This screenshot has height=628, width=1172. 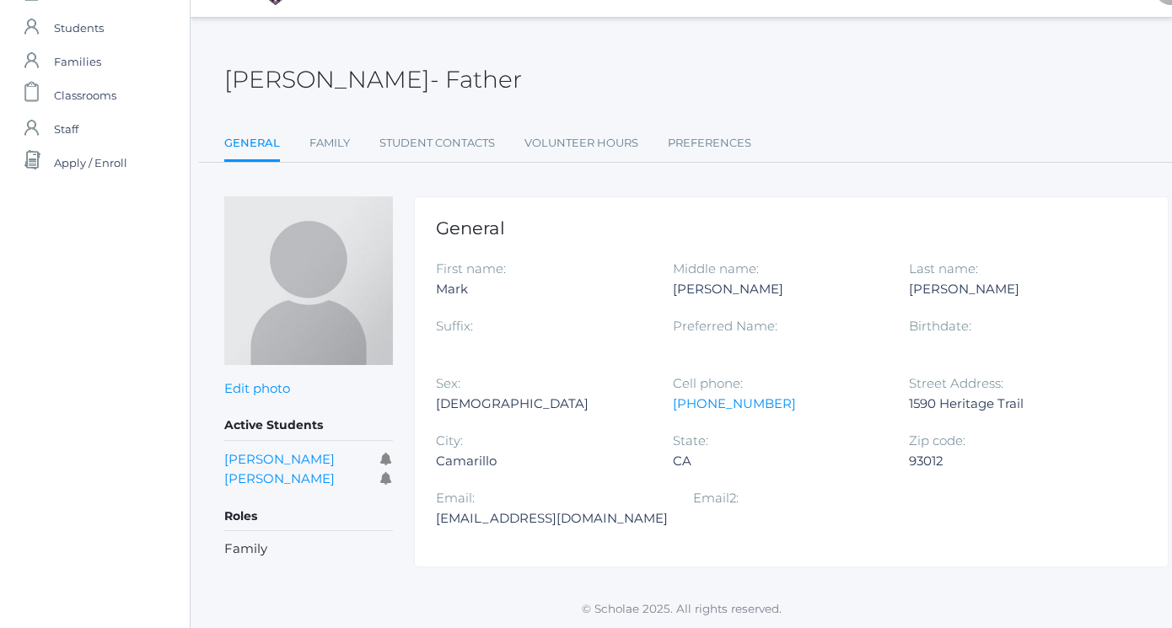 I want to click on div: Camarillo, so click(x=541, y=461).